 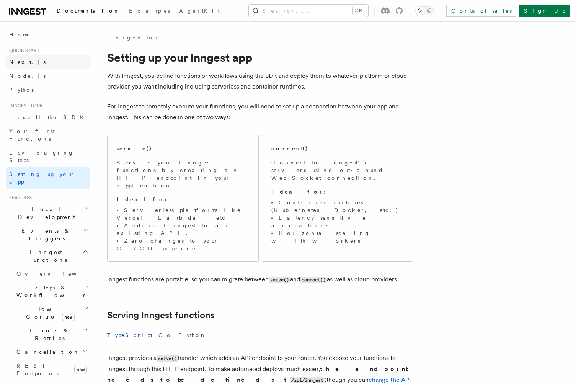 What do you see at coordinates (88, 11) in the screenshot?
I see `span: Documentation` at bounding box center [88, 11].